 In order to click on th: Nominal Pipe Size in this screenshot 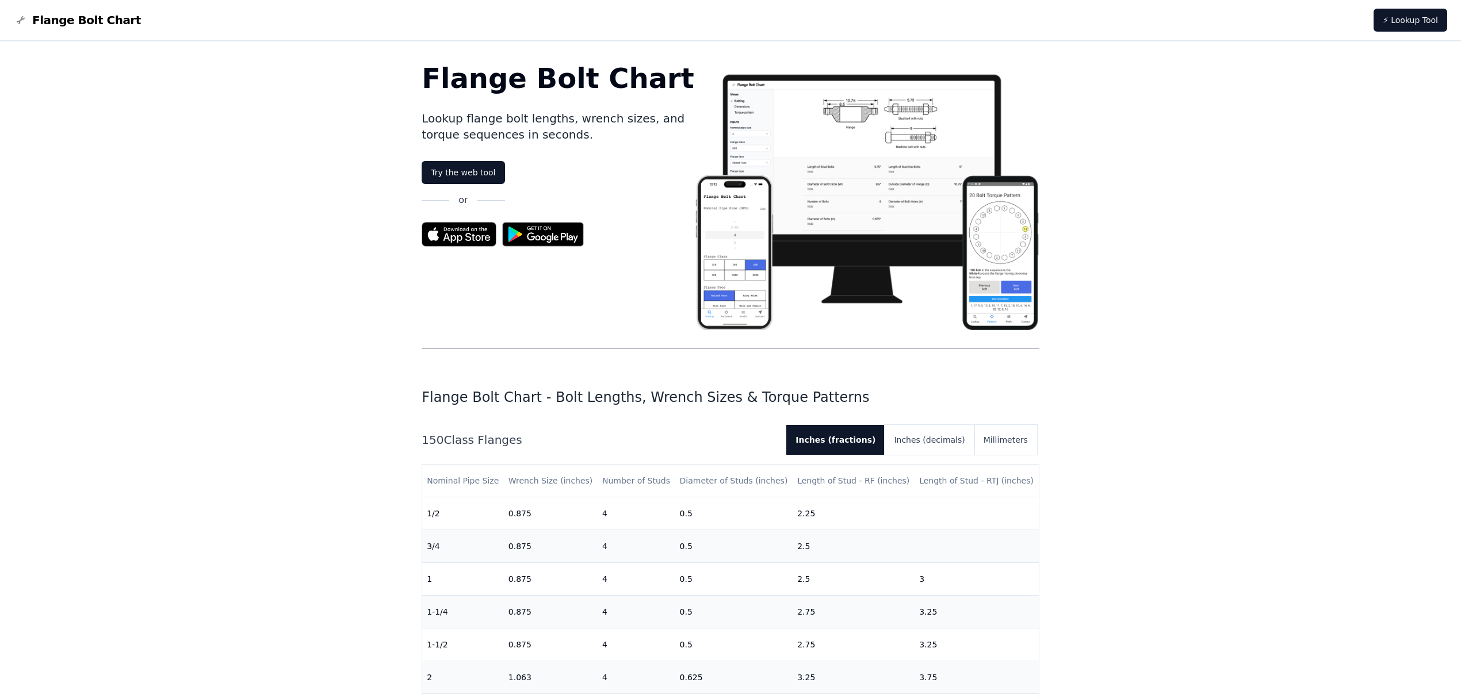, I will do `click(463, 481)`.